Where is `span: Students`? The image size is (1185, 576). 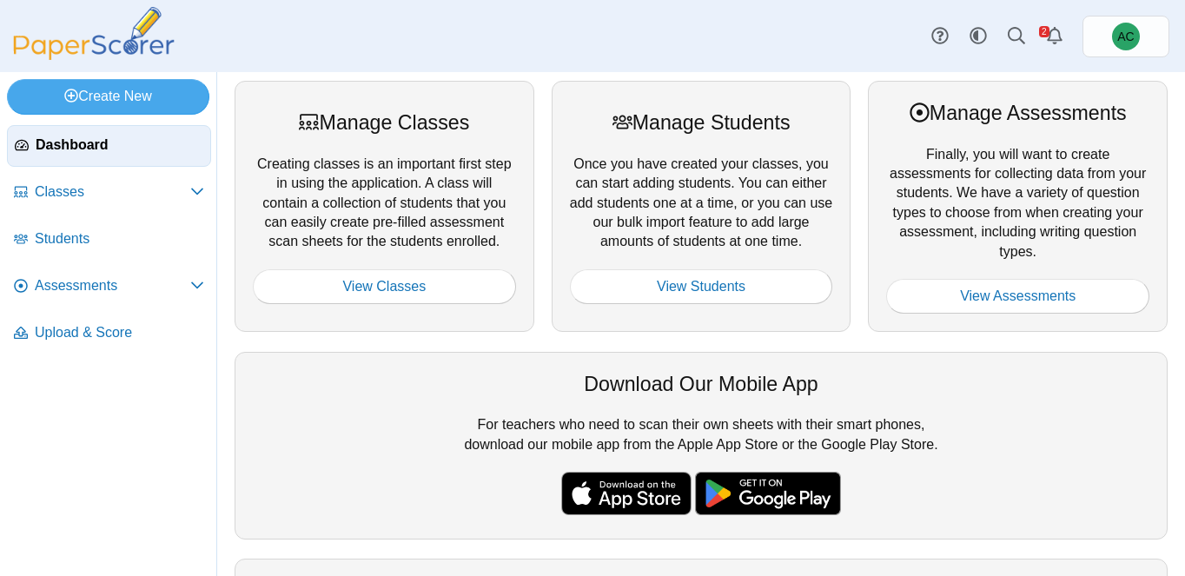 span: Students is located at coordinates (119, 239).